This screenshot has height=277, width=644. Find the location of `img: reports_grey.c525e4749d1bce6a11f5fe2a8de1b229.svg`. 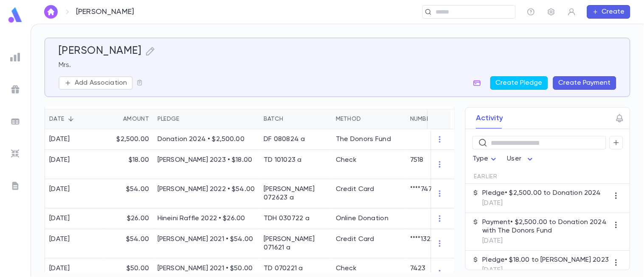

img: reports_grey.c525e4749d1bce6a11f5fe2a8de1b229.svg is located at coordinates (15, 57).